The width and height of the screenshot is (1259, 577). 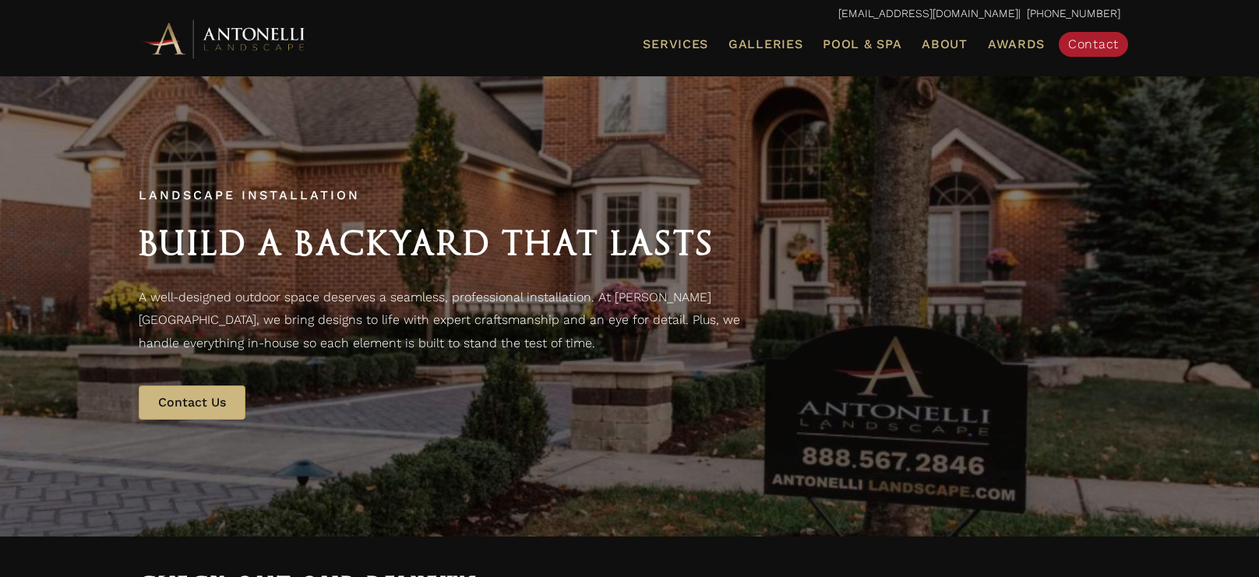 I want to click on span: About, so click(x=944, y=44).